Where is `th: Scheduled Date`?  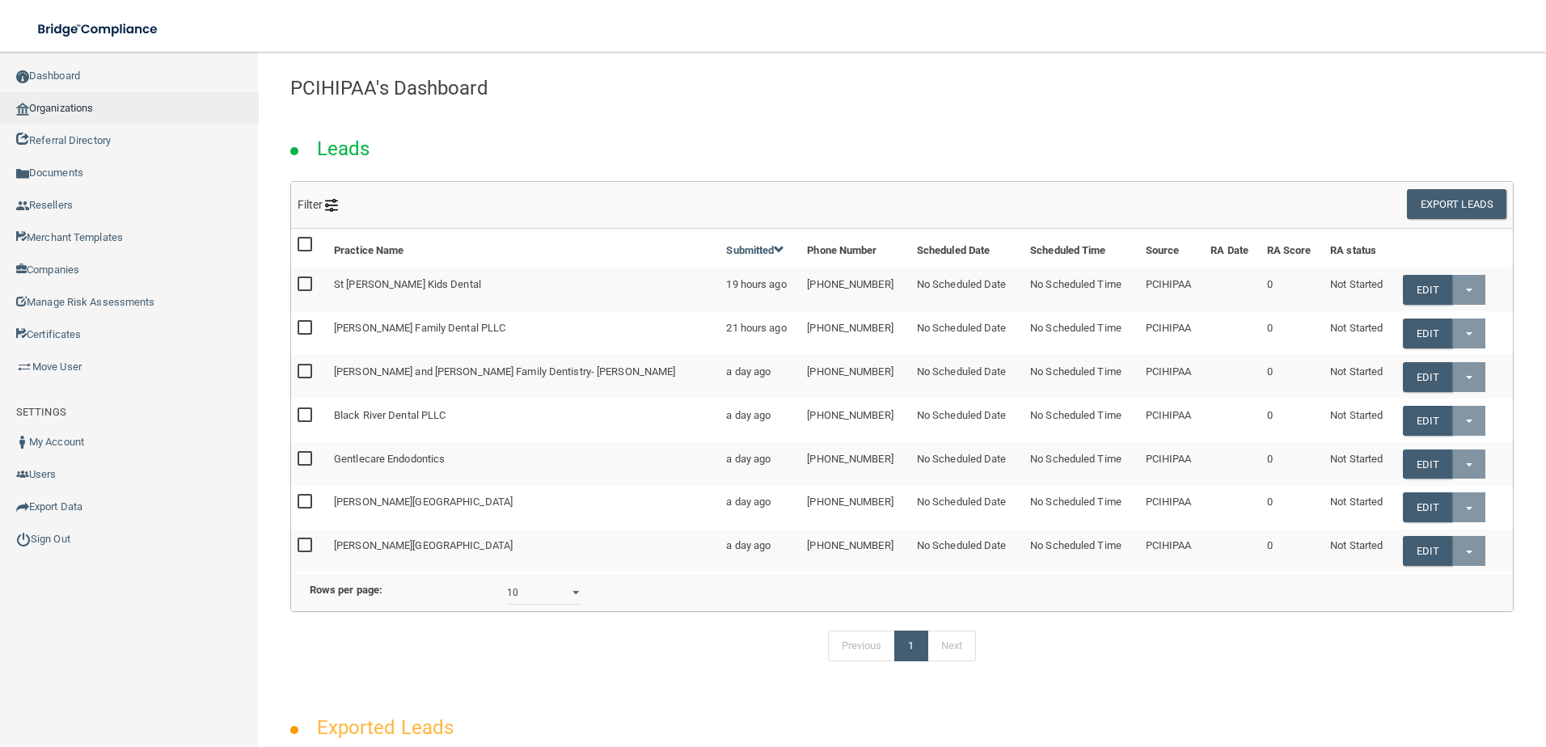 th: Scheduled Date is located at coordinates (967, 248).